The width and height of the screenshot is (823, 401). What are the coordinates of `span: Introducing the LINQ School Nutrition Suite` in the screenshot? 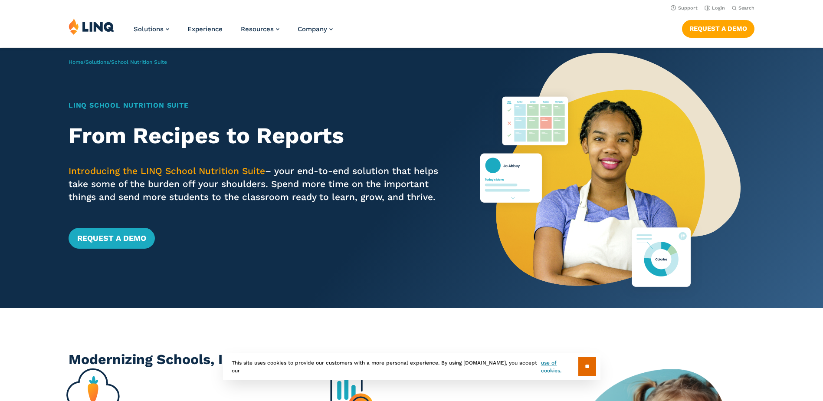 It's located at (167, 170).